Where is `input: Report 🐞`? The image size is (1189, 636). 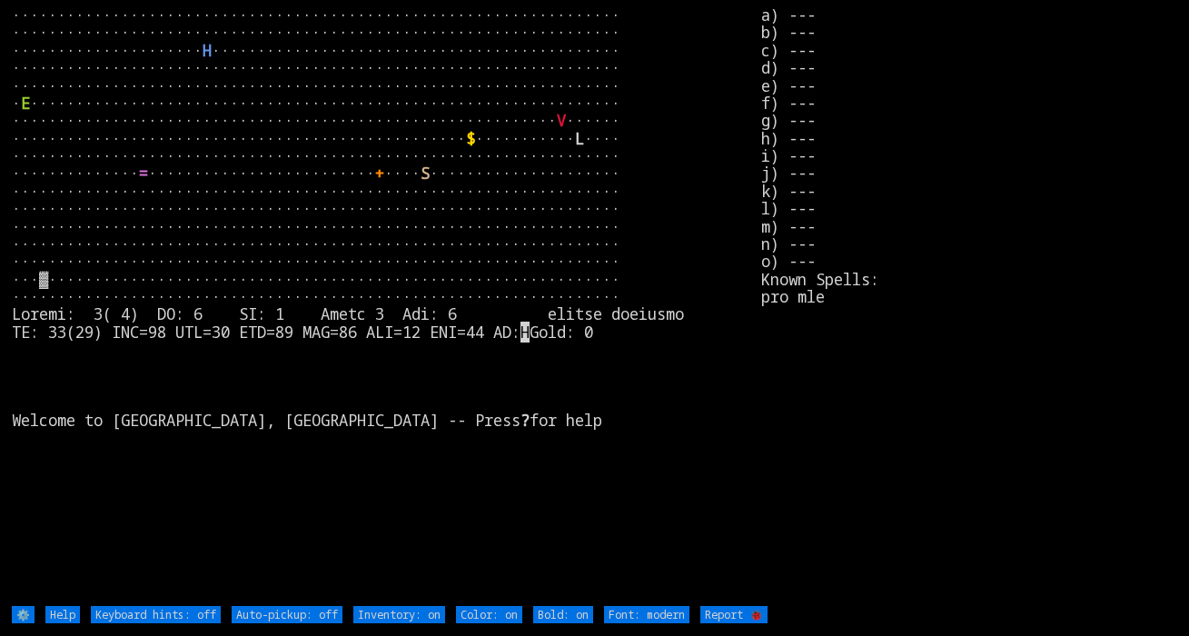
input: Report 🐞 is located at coordinates (734, 614).